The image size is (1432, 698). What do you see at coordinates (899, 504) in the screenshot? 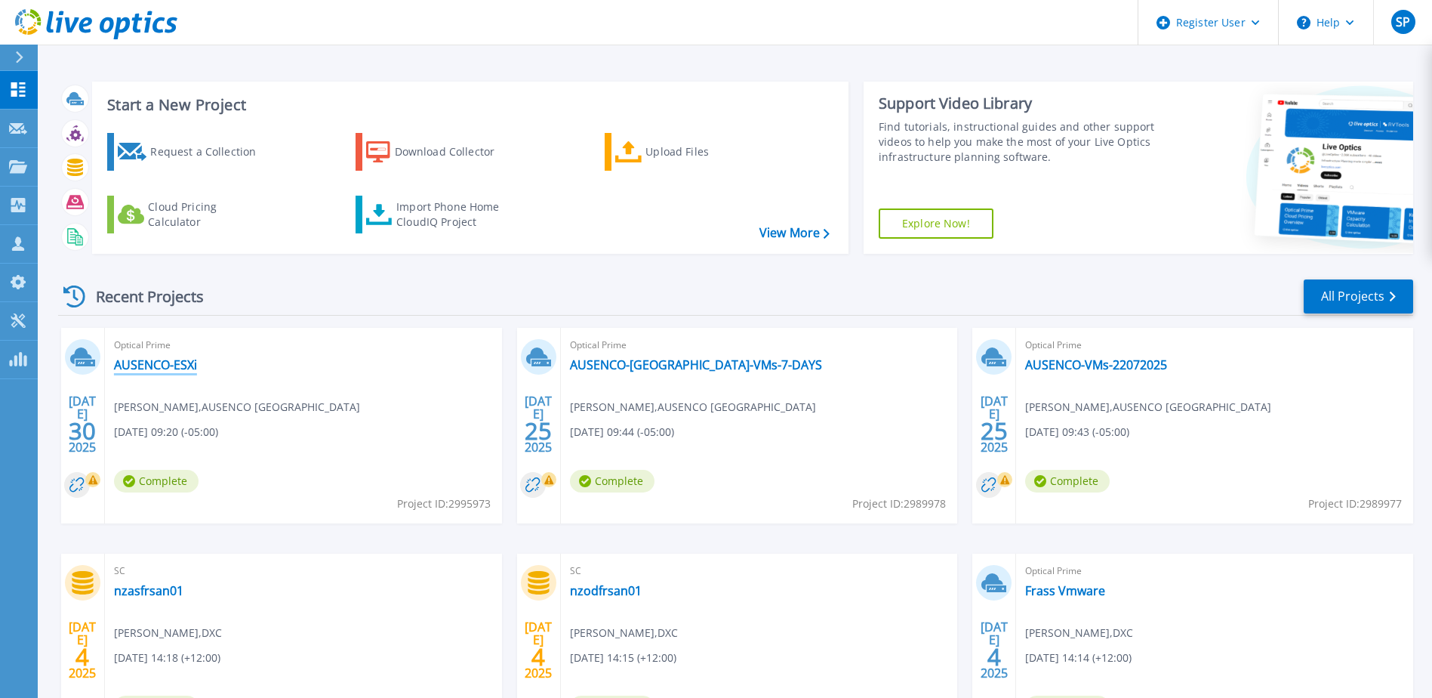
I see `span: Project ID: 2989978` at bounding box center [899, 504].